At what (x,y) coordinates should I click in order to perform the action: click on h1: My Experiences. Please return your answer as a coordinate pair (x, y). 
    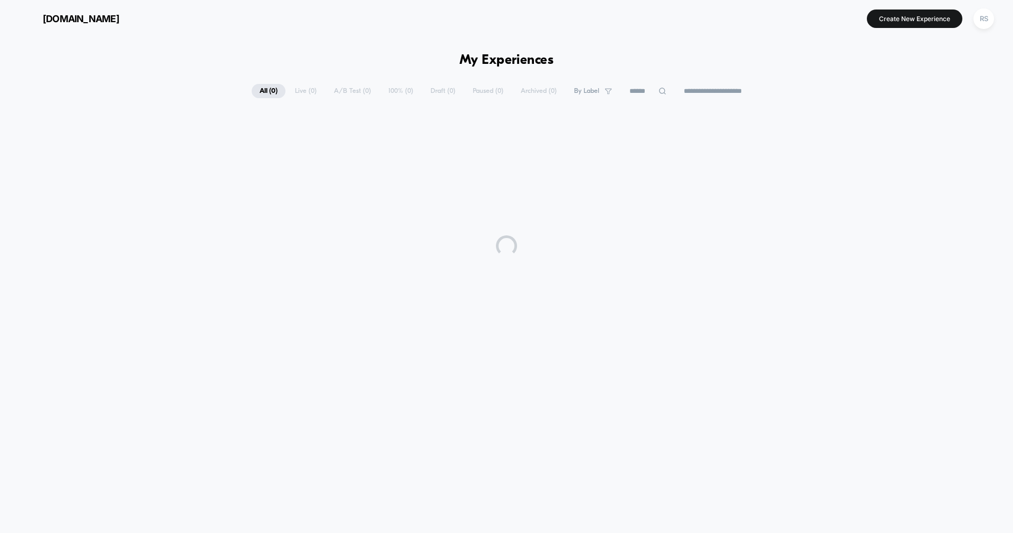
    Looking at the image, I should click on (506, 60).